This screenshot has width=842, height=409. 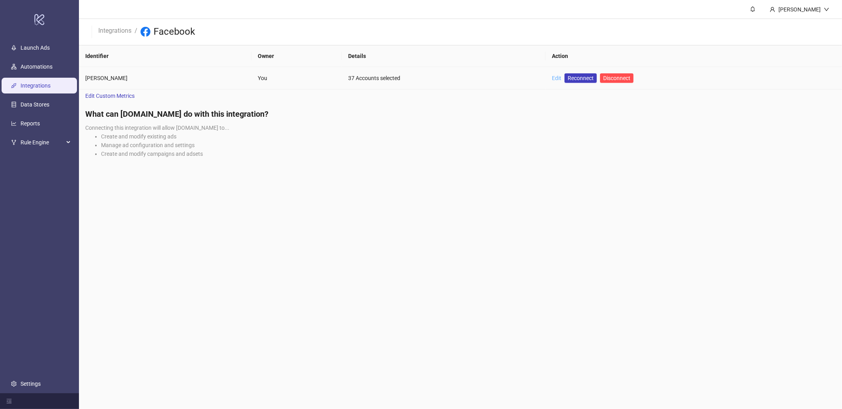 What do you see at coordinates (468, 145) in the screenshot?
I see `li: Manage ad configuration and settings` at bounding box center [468, 145].